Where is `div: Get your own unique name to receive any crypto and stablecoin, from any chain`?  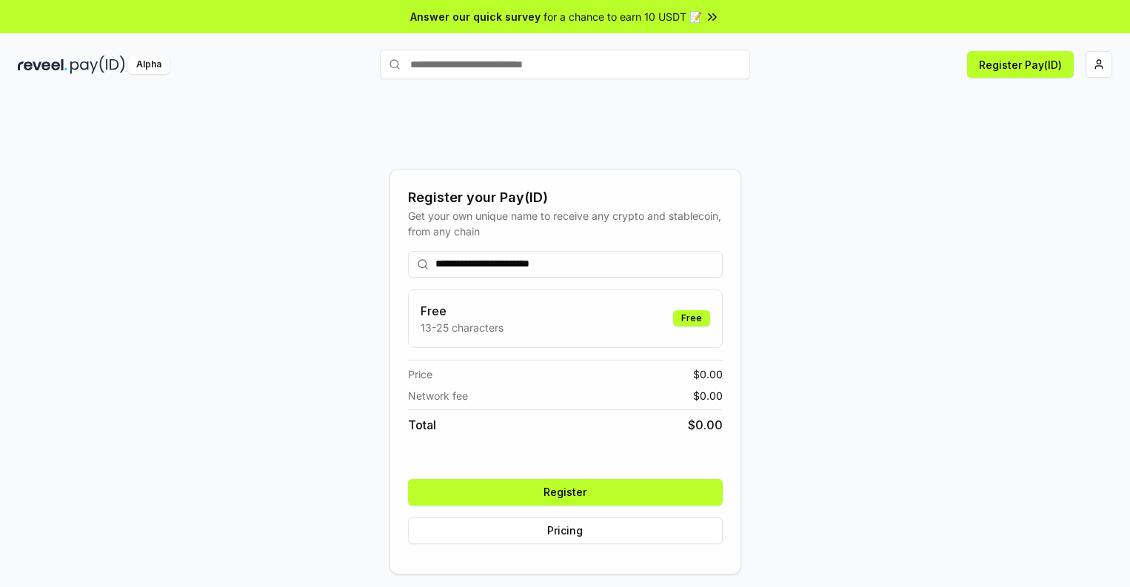
div: Get your own unique name to receive any crypto and stablecoin, from any chain is located at coordinates (565, 224).